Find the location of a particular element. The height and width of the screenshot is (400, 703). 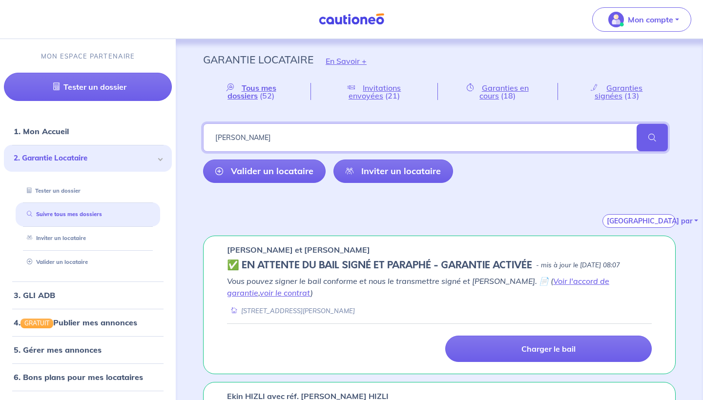

a: 4.GRATUITPublier mes annonces is located at coordinates (75, 323).